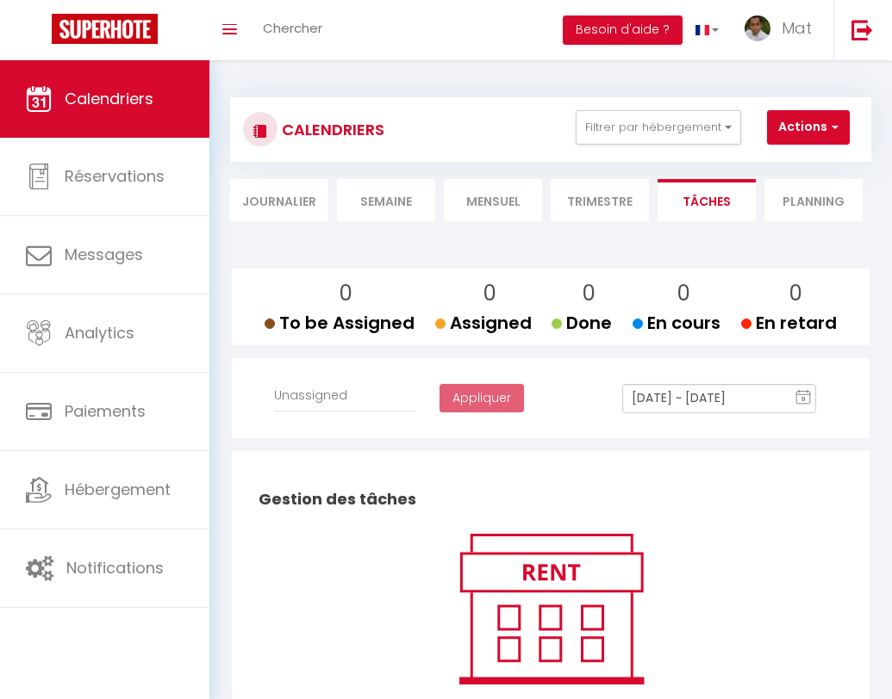 This screenshot has height=699, width=892. I want to click on li: Planning, so click(813, 200).